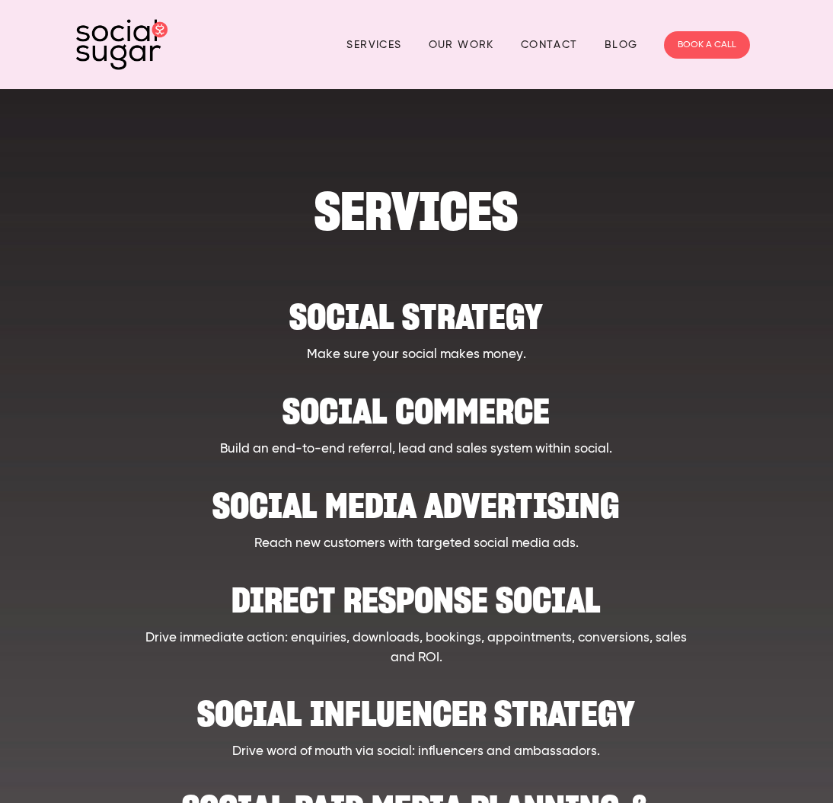 This screenshot has height=803, width=833. I want to click on h2: Social Media Advertising, so click(417, 497).